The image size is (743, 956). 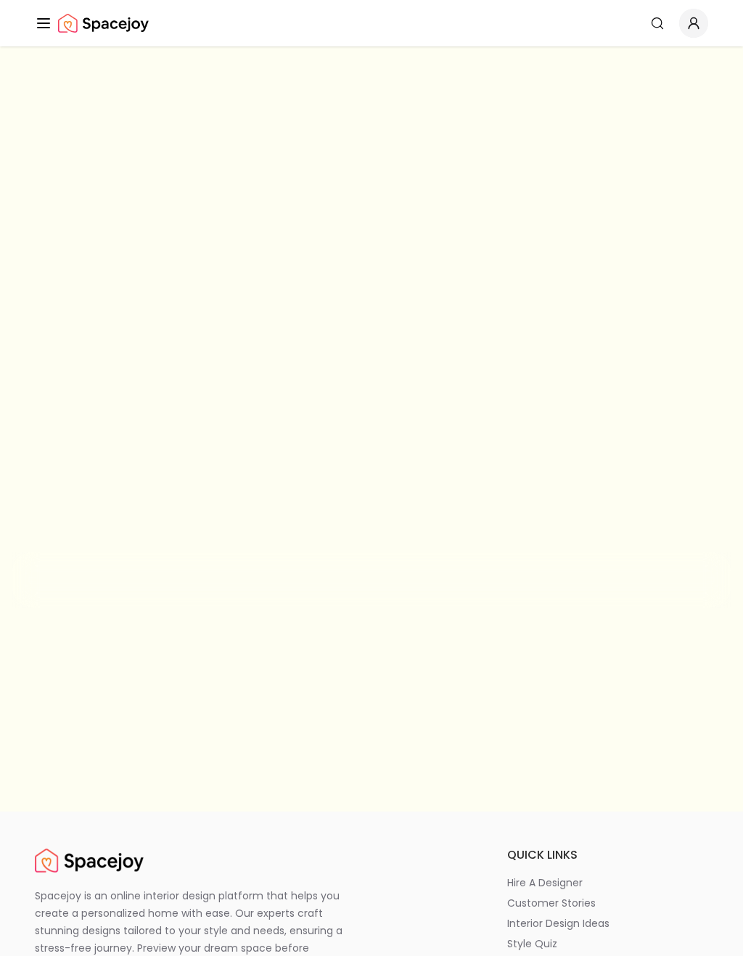 What do you see at coordinates (558, 923) in the screenshot?
I see `p: interior design ideas` at bounding box center [558, 923].